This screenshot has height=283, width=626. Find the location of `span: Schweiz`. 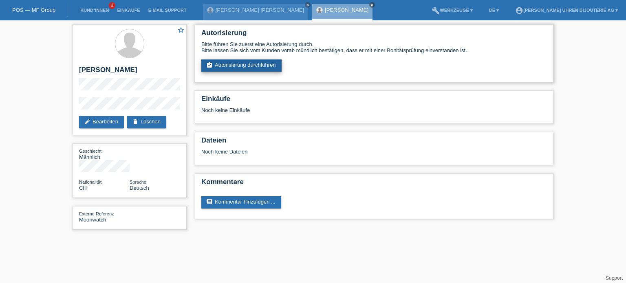

span: Schweiz is located at coordinates (83, 188).